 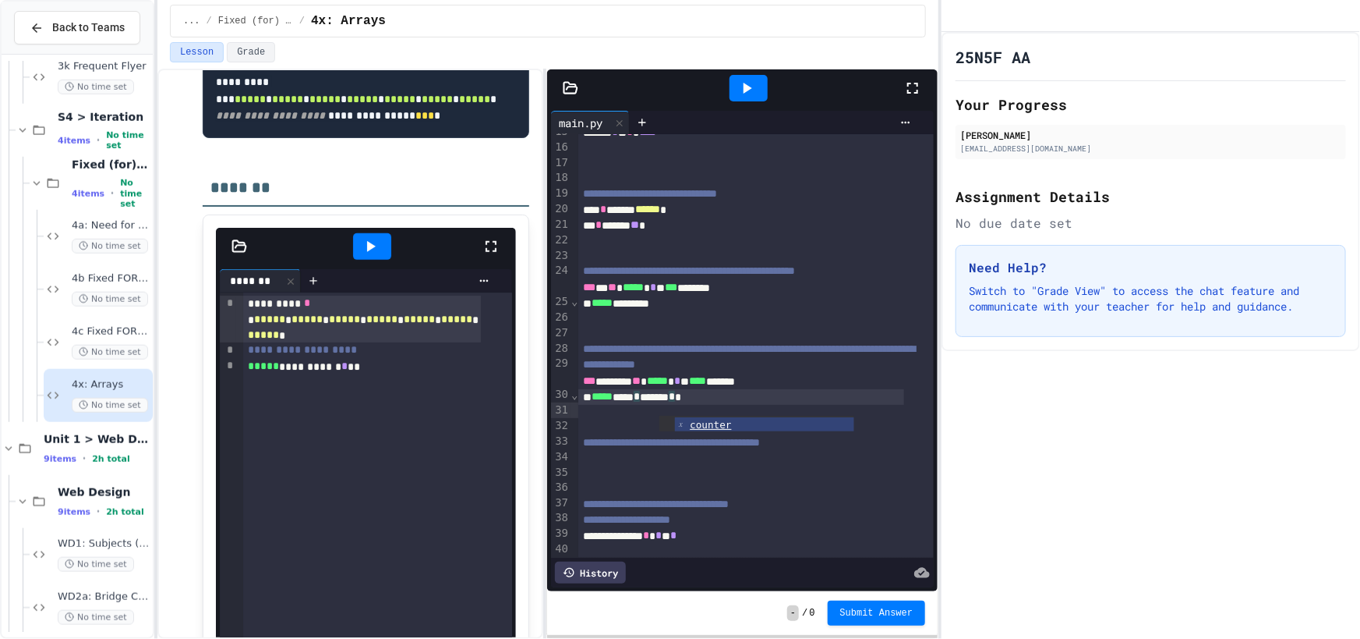 What do you see at coordinates (561, 147) in the screenshot?
I see `div: 16` at bounding box center [561, 147].